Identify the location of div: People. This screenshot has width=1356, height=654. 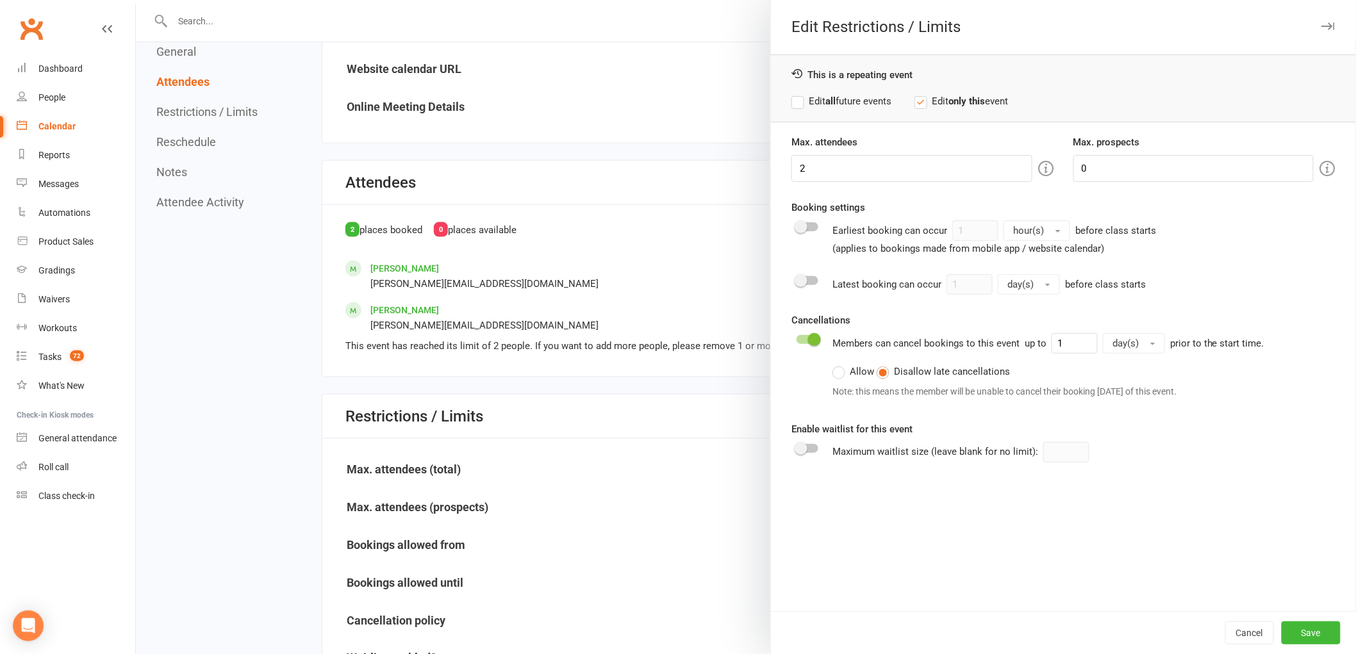
(52, 97).